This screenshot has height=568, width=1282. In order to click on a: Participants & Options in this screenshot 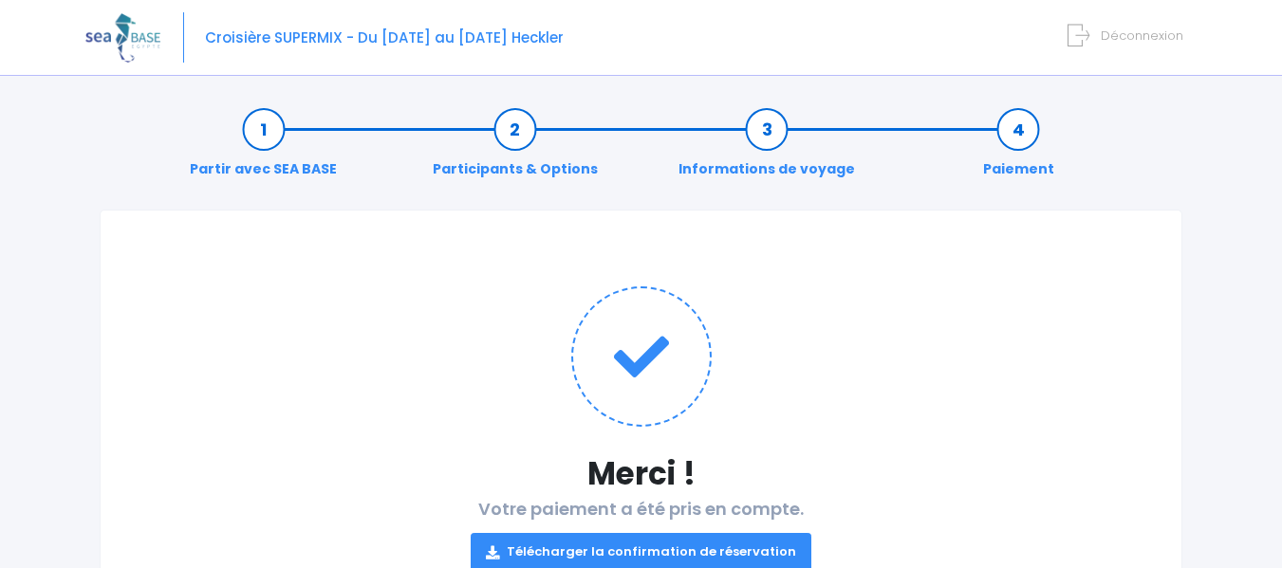, I will do `click(515, 149)`.